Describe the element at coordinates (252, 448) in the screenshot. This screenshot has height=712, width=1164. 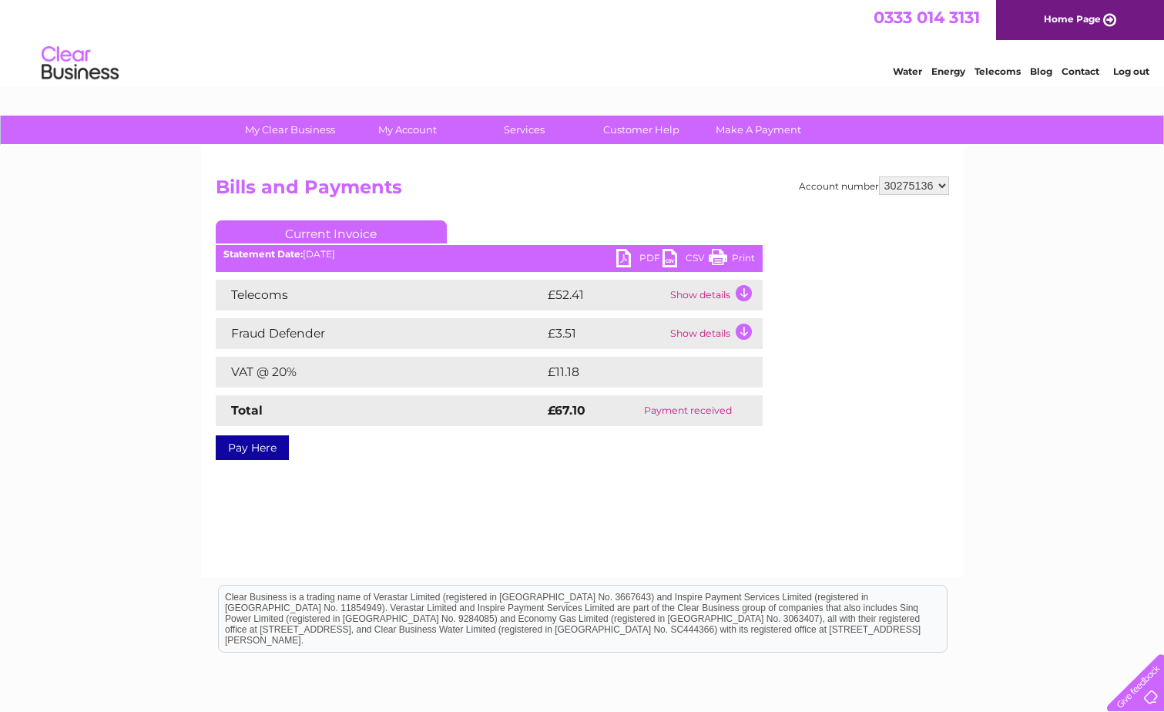
I see `a: Pay Here` at that location.